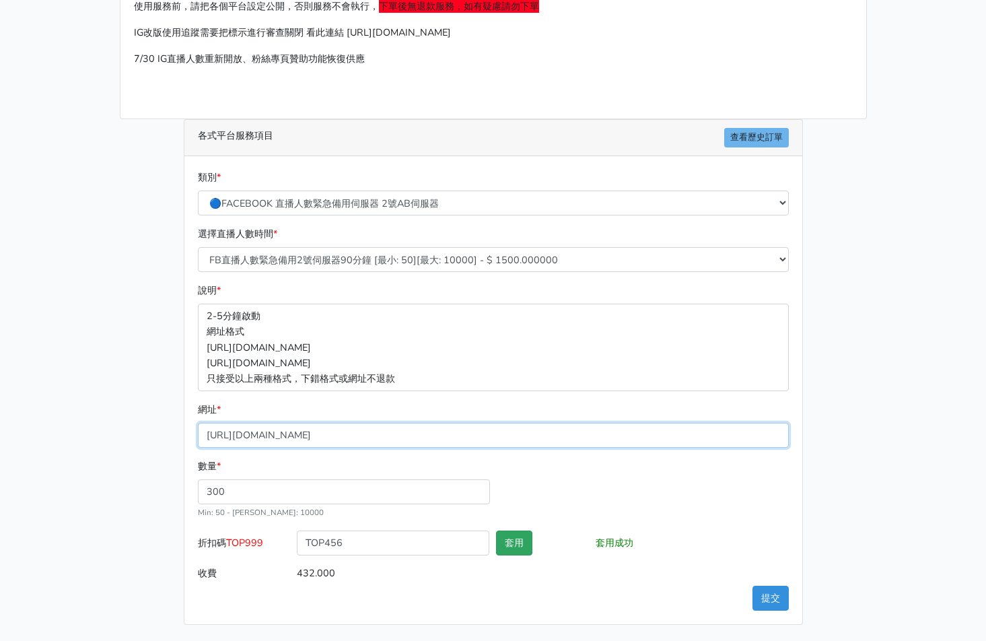 This screenshot has height=641, width=986. What do you see at coordinates (244, 573) in the screenshot?
I see `label: 收費` at bounding box center [244, 573].